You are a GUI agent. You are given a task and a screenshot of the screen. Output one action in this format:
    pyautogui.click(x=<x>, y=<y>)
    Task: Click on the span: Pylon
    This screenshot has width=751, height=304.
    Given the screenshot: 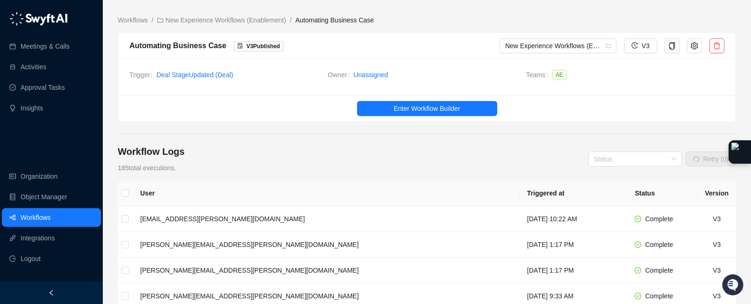 What is the action you would take?
    pyautogui.click(x=103, y=157)
    